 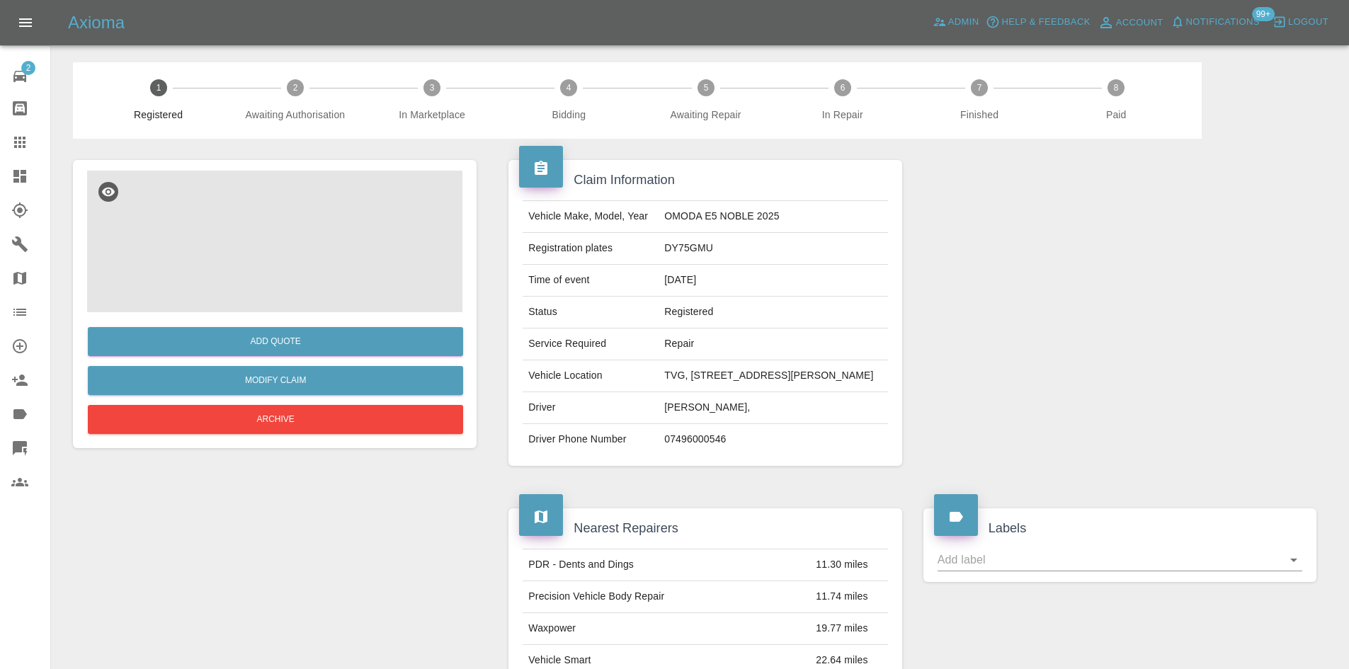 What do you see at coordinates (276, 341) in the screenshot?
I see `button: Add Quote` at bounding box center [276, 341].